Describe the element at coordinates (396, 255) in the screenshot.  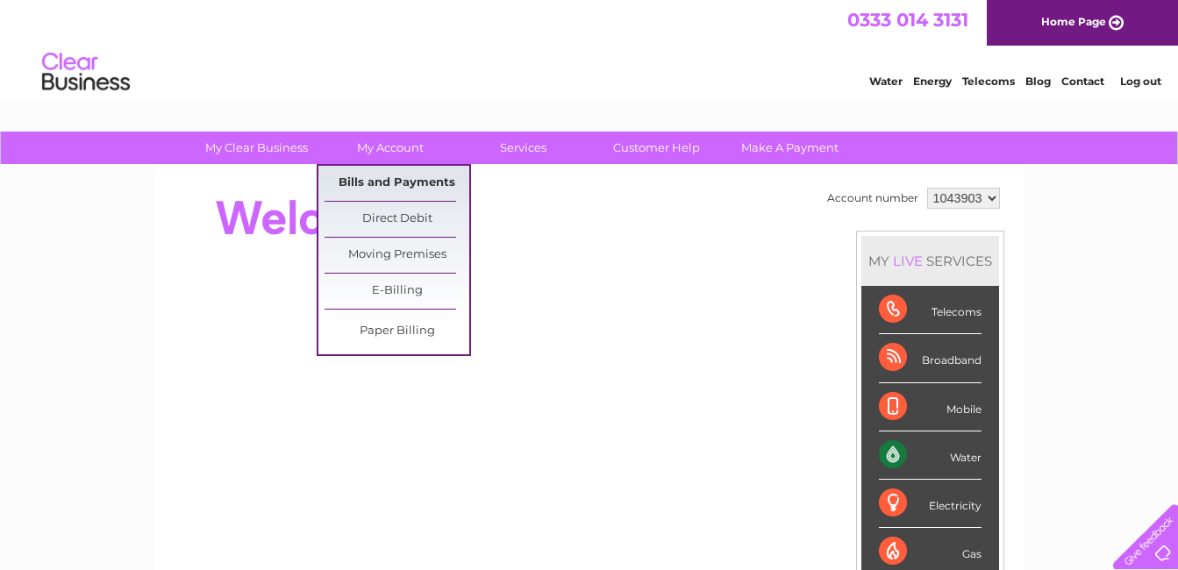
I see `a: Moving Premises` at that location.